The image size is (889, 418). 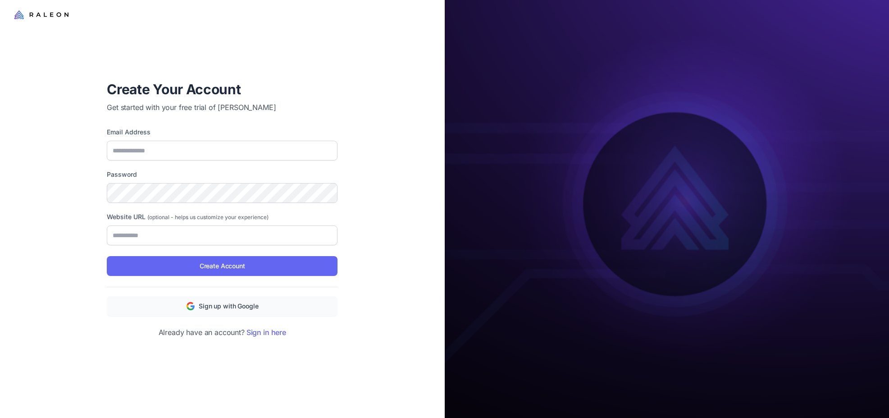 What do you see at coordinates (222, 132) in the screenshot?
I see `label: Email Address` at bounding box center [222, 132].